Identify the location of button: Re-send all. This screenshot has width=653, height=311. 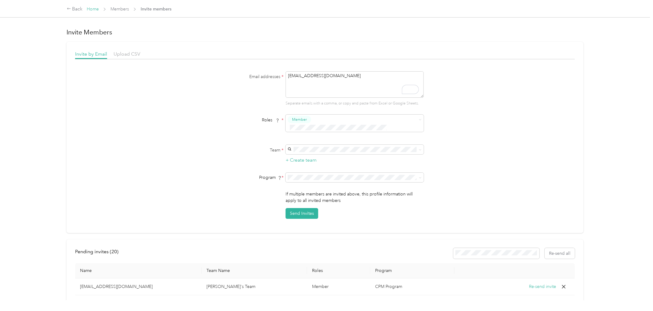
(560, 254).